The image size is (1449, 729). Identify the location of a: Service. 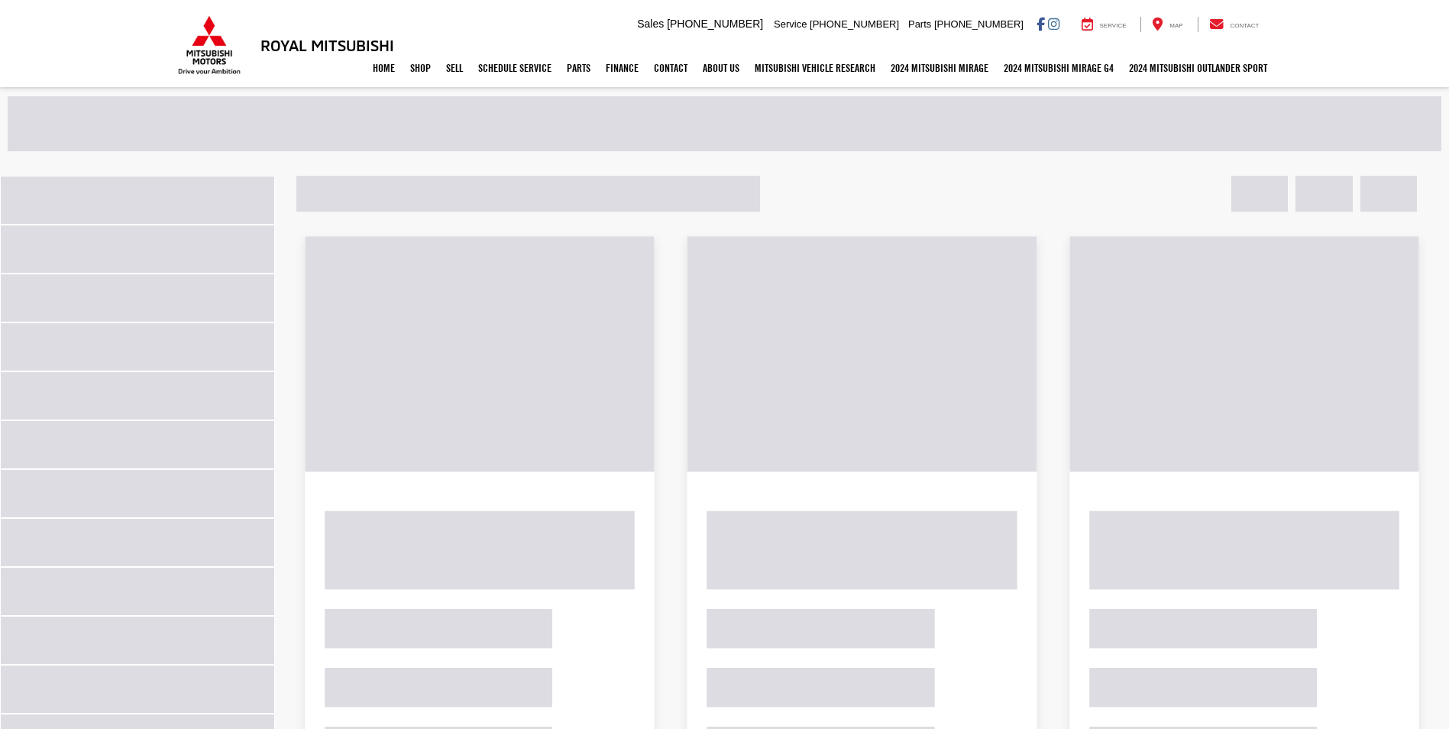
(1104, 24).